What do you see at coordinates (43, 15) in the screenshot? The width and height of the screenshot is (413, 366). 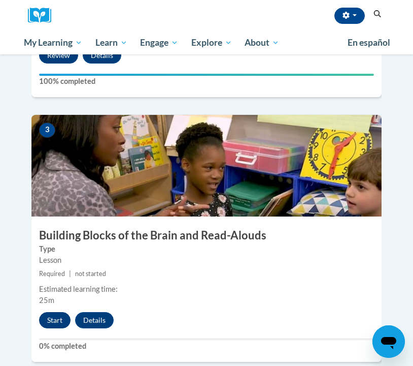 I see `img: Logo brand` at bounding box center [43, 15].